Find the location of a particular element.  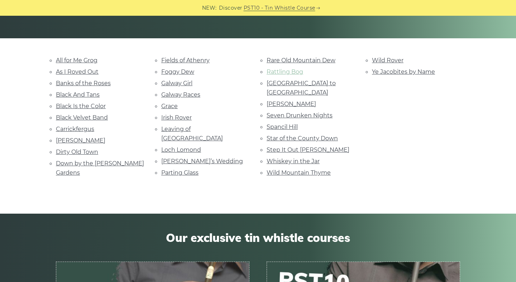

a: Ye Jacobites by Name is located at coordinates (403, 72).